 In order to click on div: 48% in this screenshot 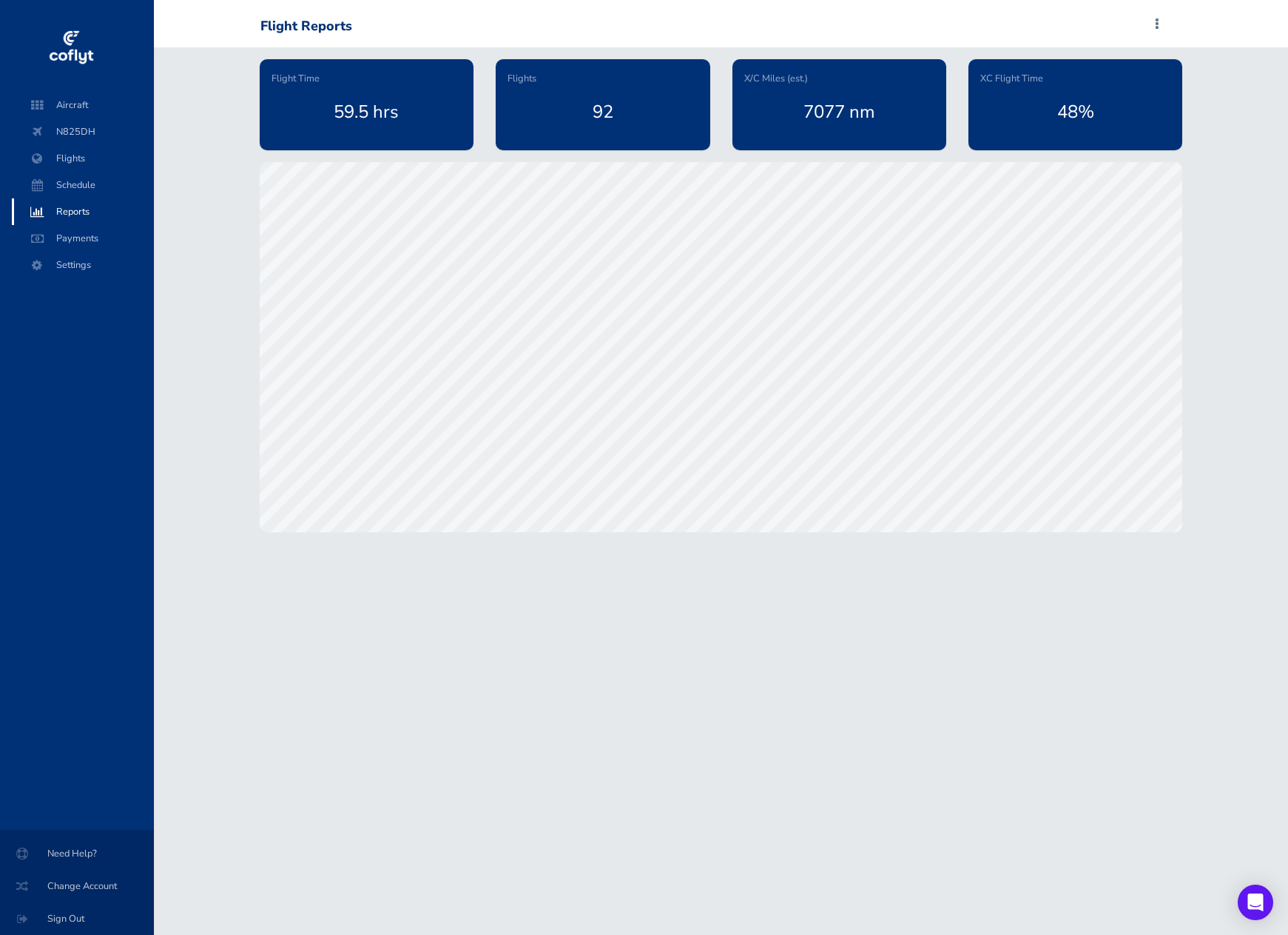, I will do `click(1075, 112)`.